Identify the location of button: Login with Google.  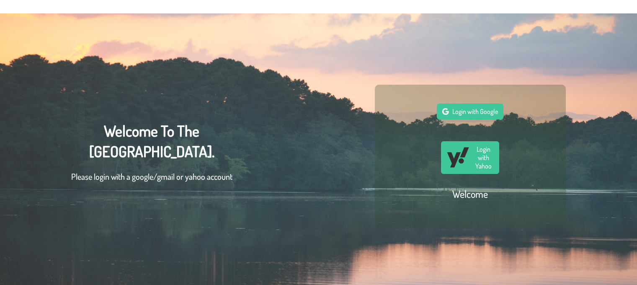
(470, 111).